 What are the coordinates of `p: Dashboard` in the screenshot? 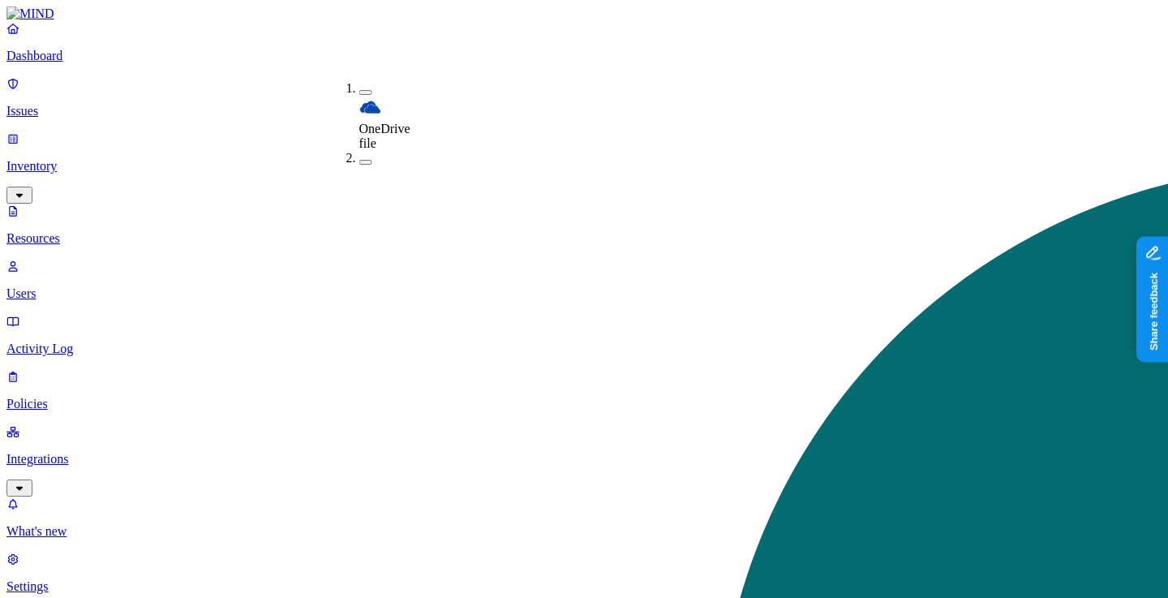 It's located at (584, 56).